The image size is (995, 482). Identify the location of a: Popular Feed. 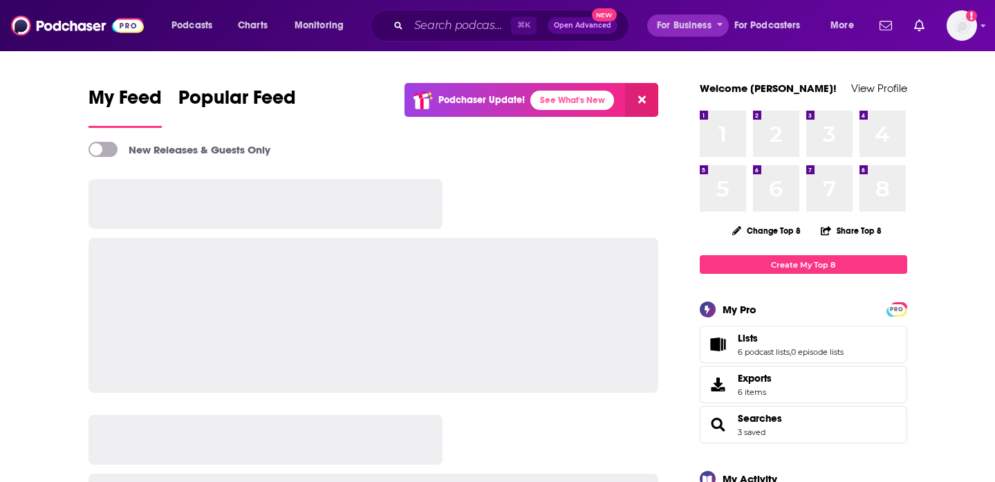
(237, 107).